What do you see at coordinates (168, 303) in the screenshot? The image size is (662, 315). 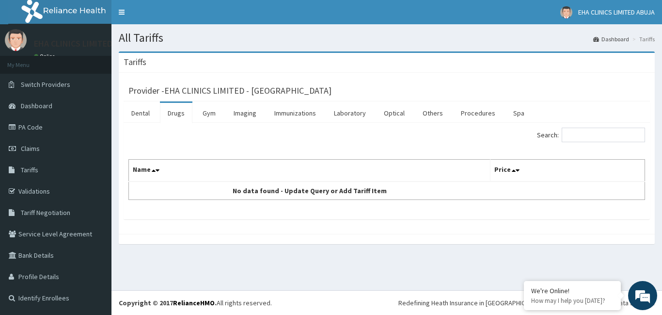 I see `strong: Copyright © 2017 .` at bounding box center [168, 303].